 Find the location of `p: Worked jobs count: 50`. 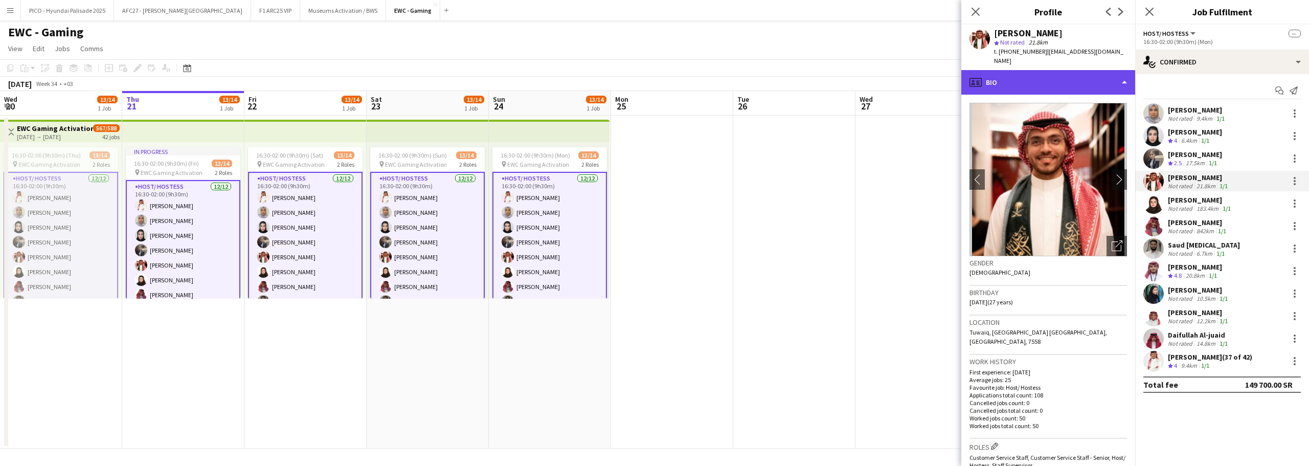

p: Worked jobs count: 50 is located at coordinates (1049, 418).